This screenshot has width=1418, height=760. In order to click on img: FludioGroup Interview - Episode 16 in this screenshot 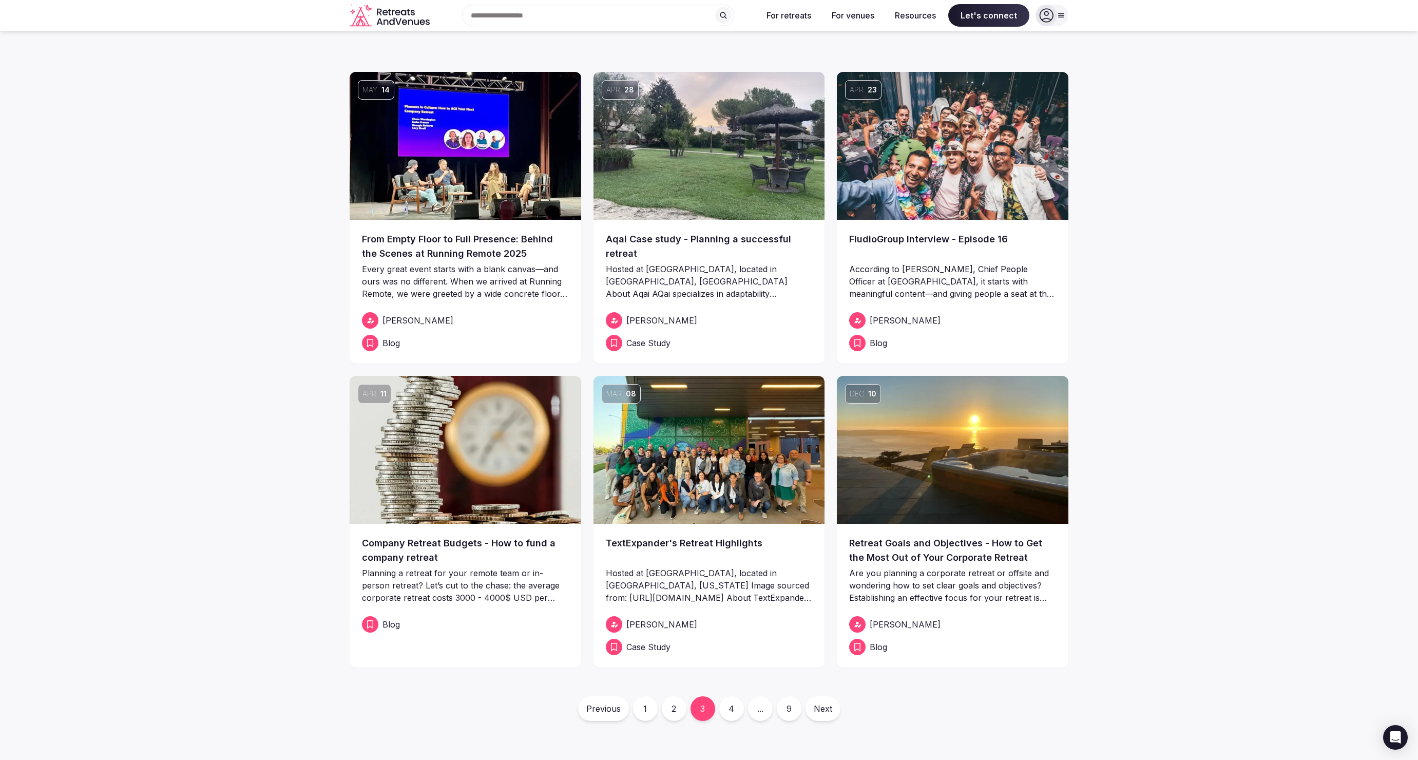, I will do `click(952, 146)`.